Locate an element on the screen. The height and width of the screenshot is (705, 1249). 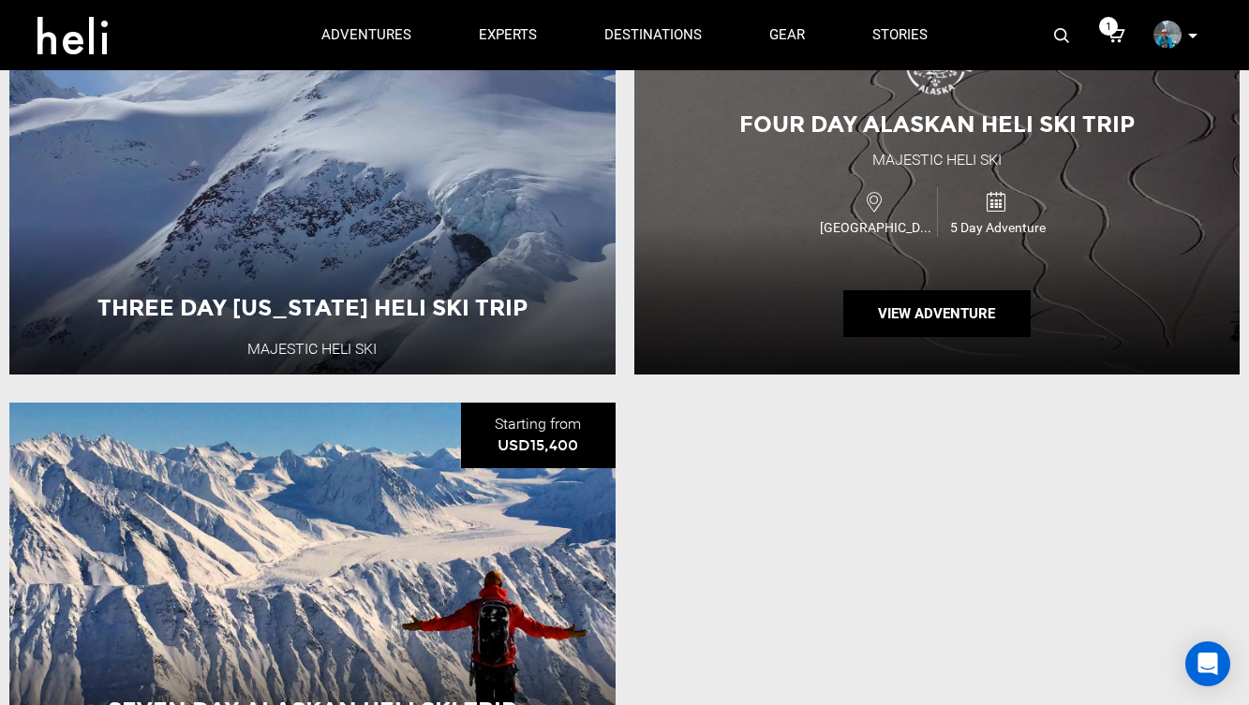
div: Open Intercom Messenger is located at coordinates (1208, 664).